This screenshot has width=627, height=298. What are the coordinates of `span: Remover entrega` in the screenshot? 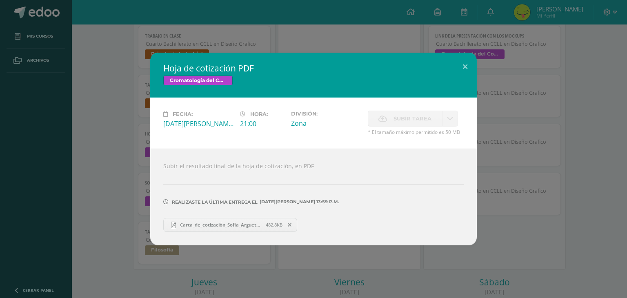 It's located at (290, 225).